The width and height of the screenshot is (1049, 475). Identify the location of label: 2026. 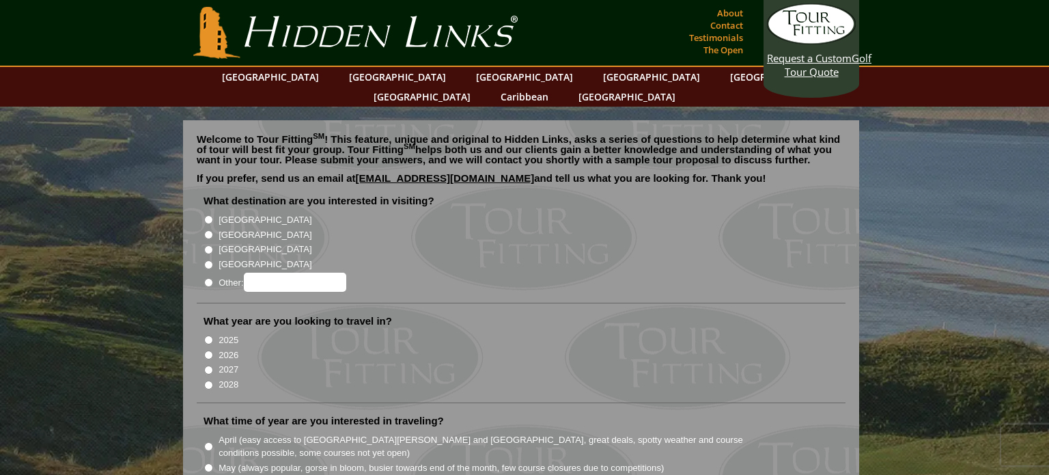
(228, 355).